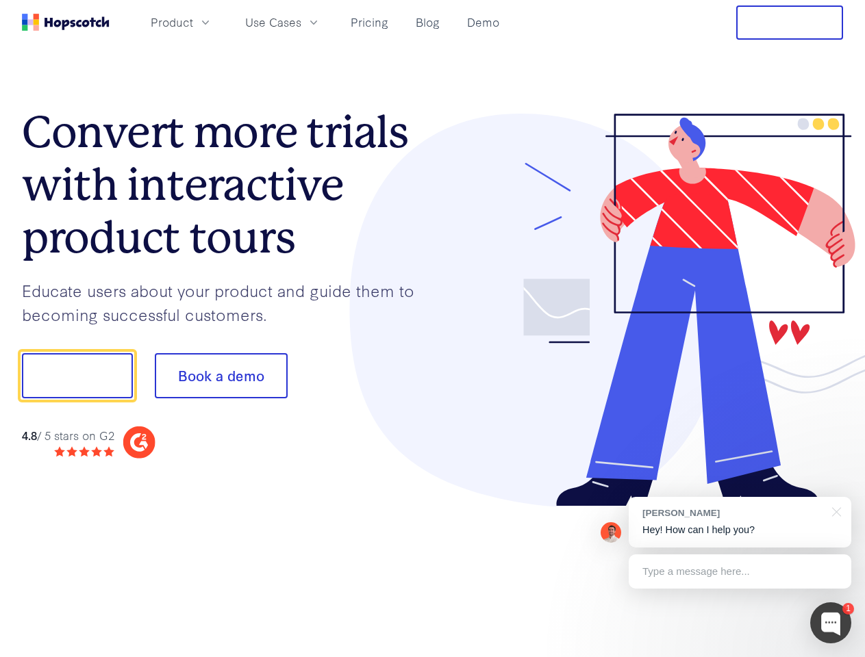  I want to click on h1: Convert more trials with interactive product tours, so click(227, 185).